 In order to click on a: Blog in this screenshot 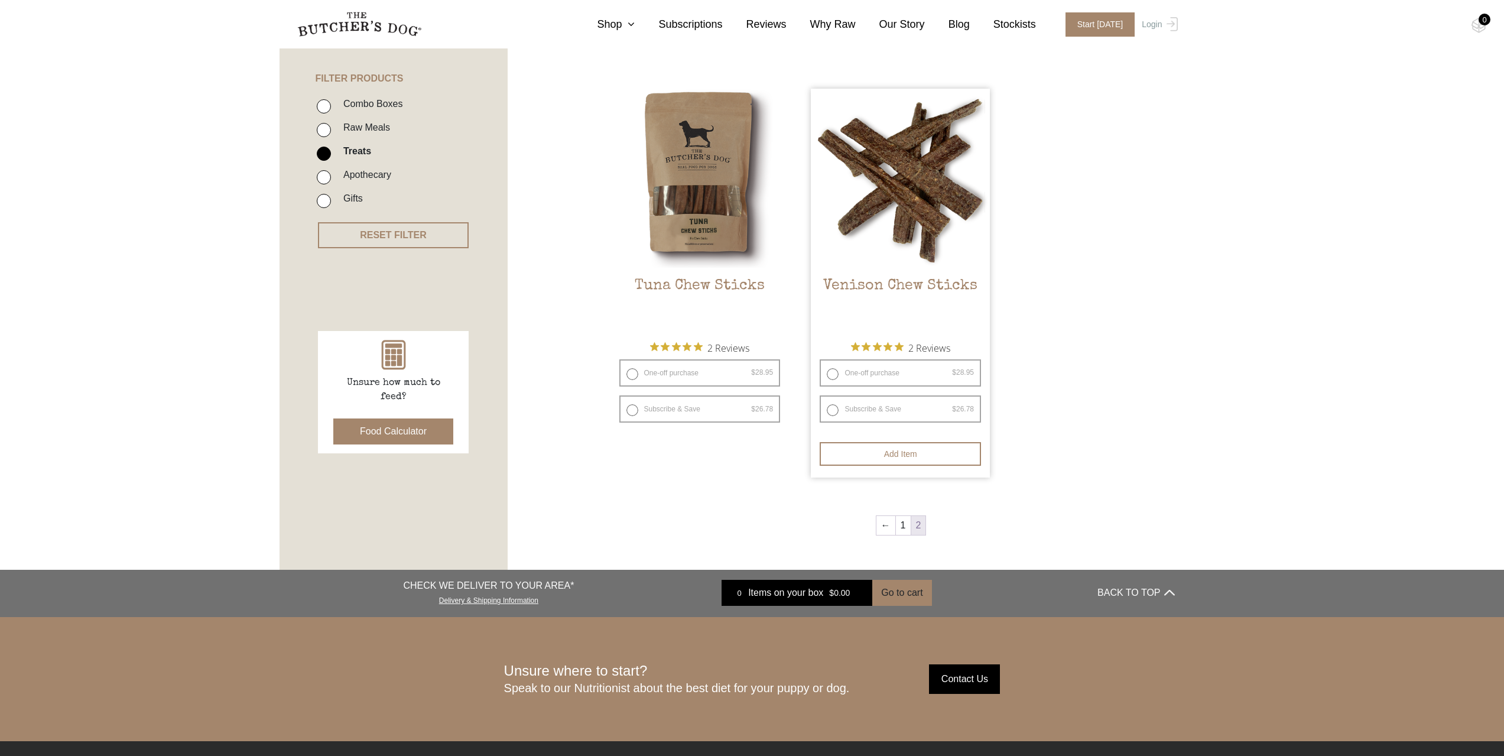, I will do `click(947, 24)`.